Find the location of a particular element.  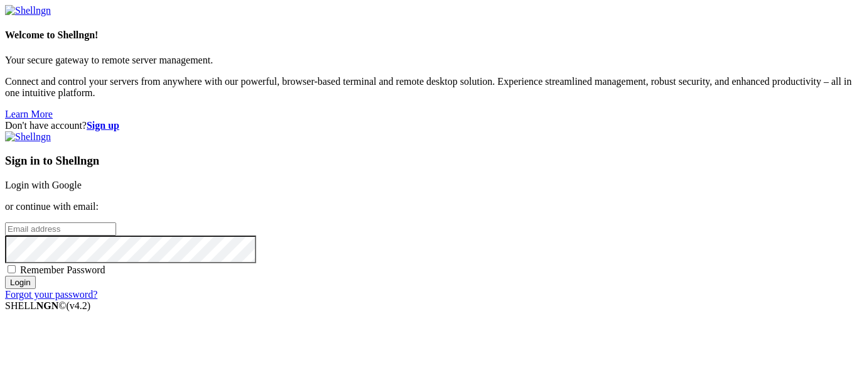

a: Learn More is located at coordinates (29, 114).